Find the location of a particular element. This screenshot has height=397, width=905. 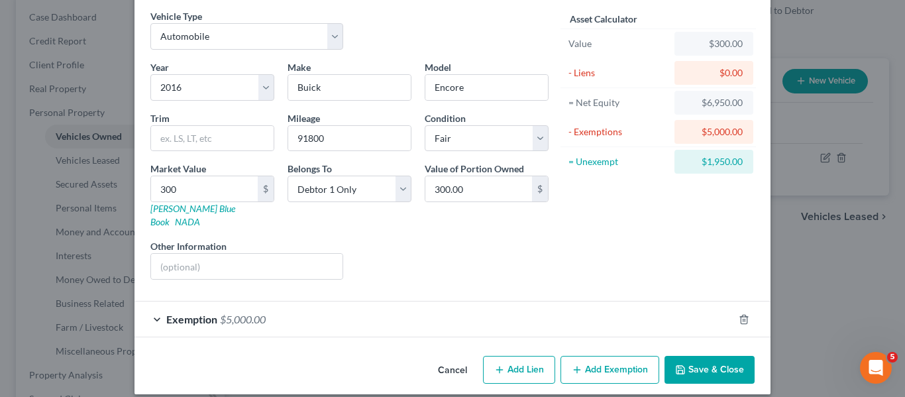

label: Asset Calculator is located at coordinates (603, 19).